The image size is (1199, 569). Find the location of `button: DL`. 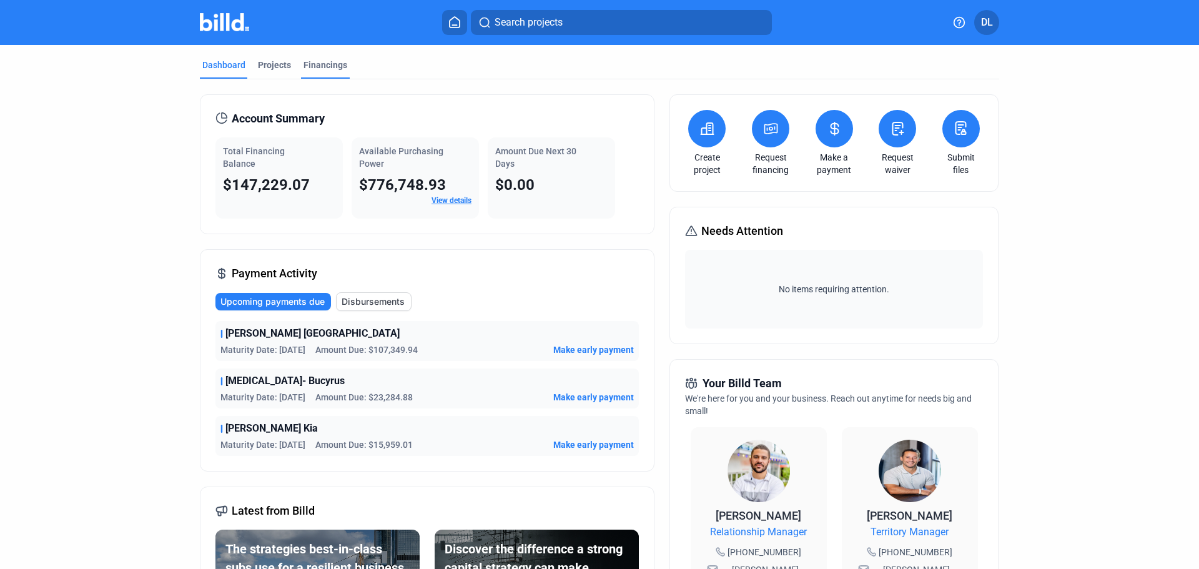

button: DL is located at coordinates (987, 22).